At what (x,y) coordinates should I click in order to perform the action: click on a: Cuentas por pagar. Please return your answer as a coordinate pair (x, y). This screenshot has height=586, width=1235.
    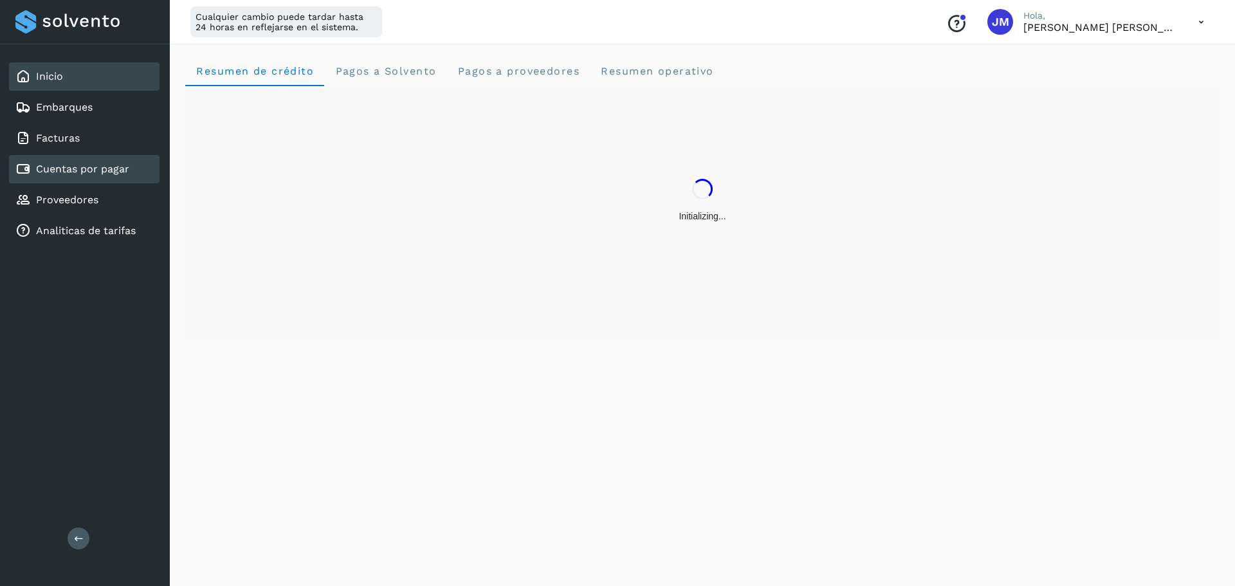
    Looking at the image, I should click on (82, 169).